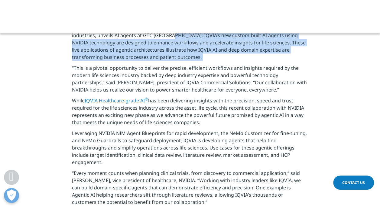 The image size is (380, 206). Describe the element at coordinates (354, 183) in the screenshot. I see `span: Contact Us` at that location.